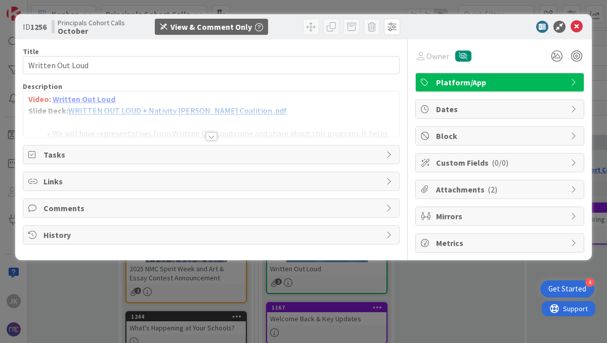  Describe the element at coordinates (589, 283) in the screenshot. I see `div: 4` at that location.